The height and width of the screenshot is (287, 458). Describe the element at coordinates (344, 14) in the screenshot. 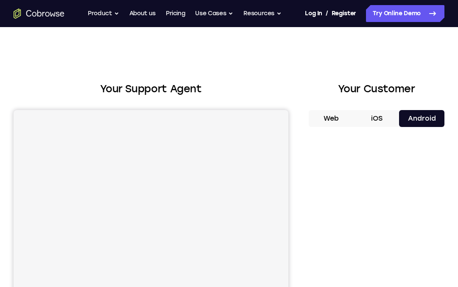

I see `a: Register` at that location.